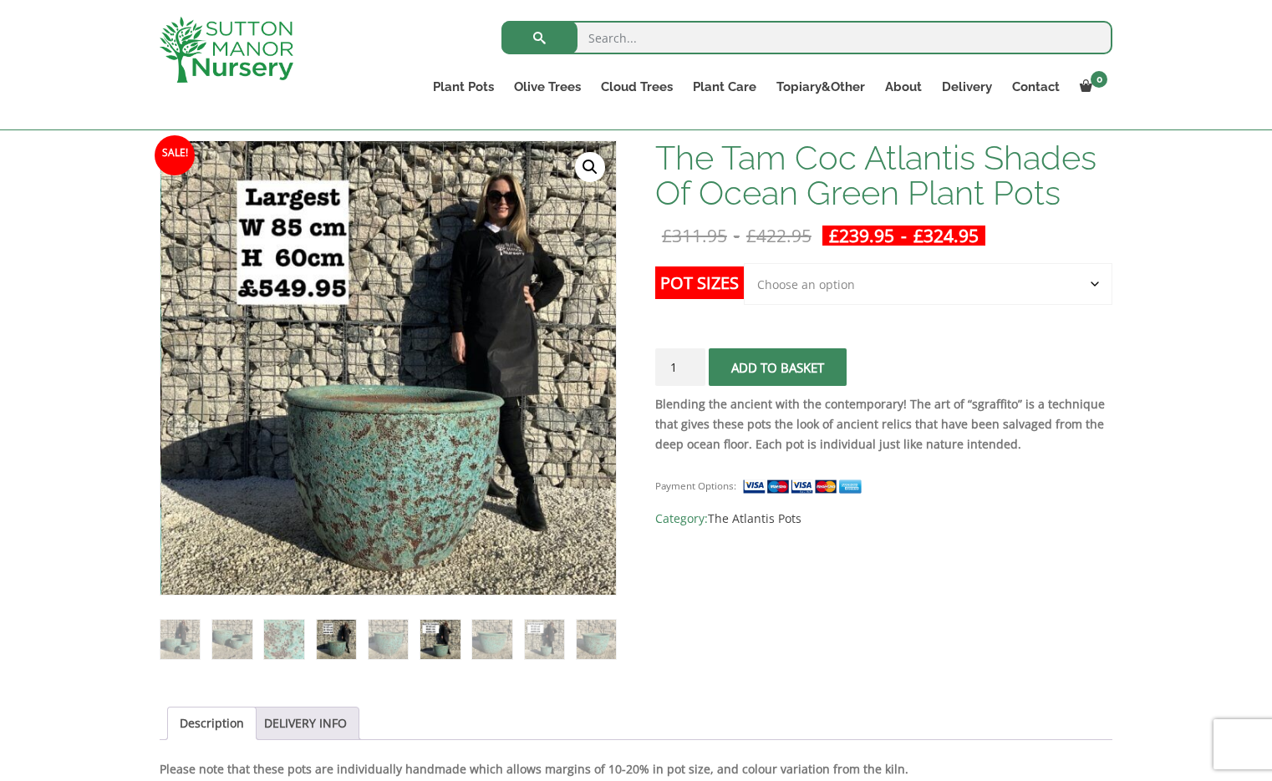 The height and width of the screenshot is (781, 1272). What do you see at coordinates (883, 175) in the screenshot?
I see `h1: The Tam Coc Atlantis Shades Of Ocean Green Plant Pots` at bounding box center [883, 175].